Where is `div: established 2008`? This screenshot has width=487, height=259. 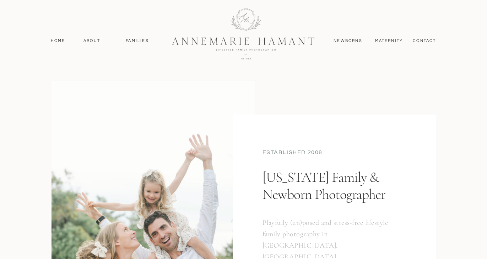
div: established 2008 is located at coordinates (335, 153).